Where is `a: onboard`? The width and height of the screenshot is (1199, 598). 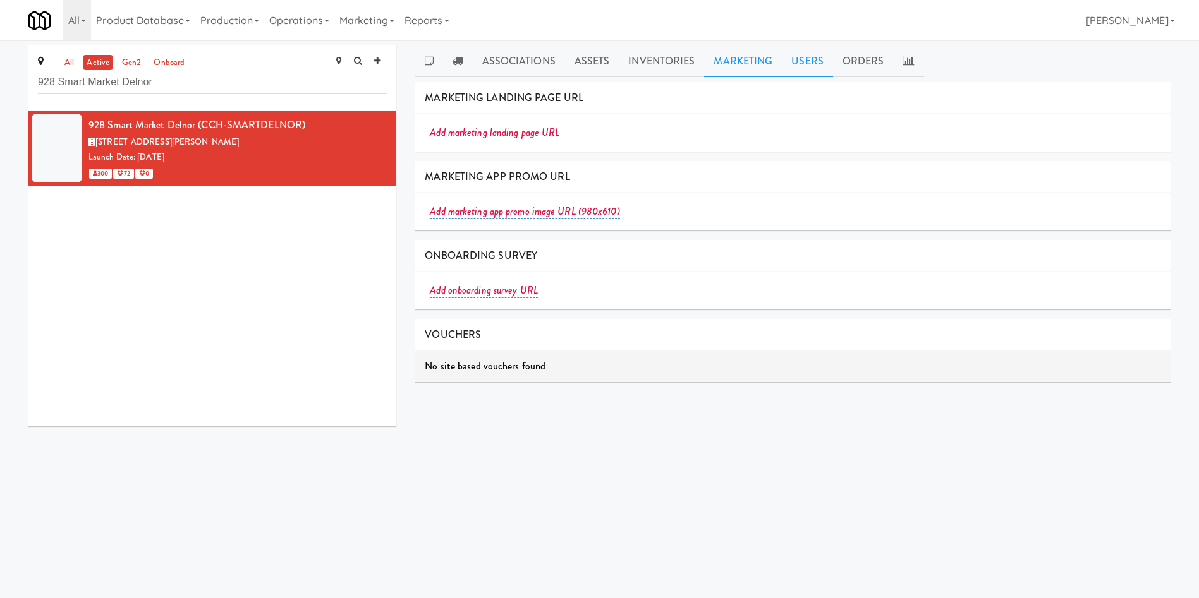
a: onboard is located at coordinates (169, 63).